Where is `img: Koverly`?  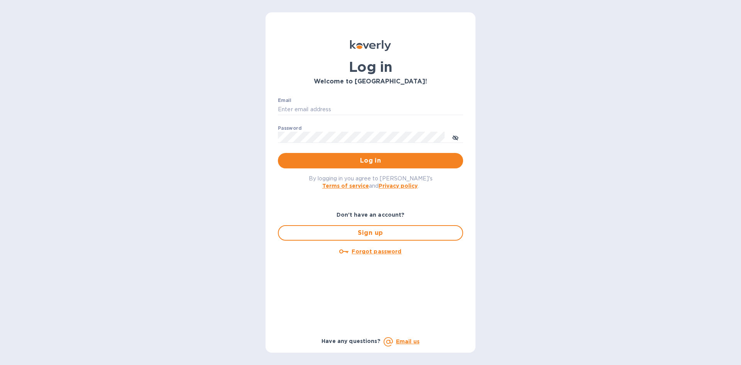 img: Koverly is located at coordinates (370, 46).